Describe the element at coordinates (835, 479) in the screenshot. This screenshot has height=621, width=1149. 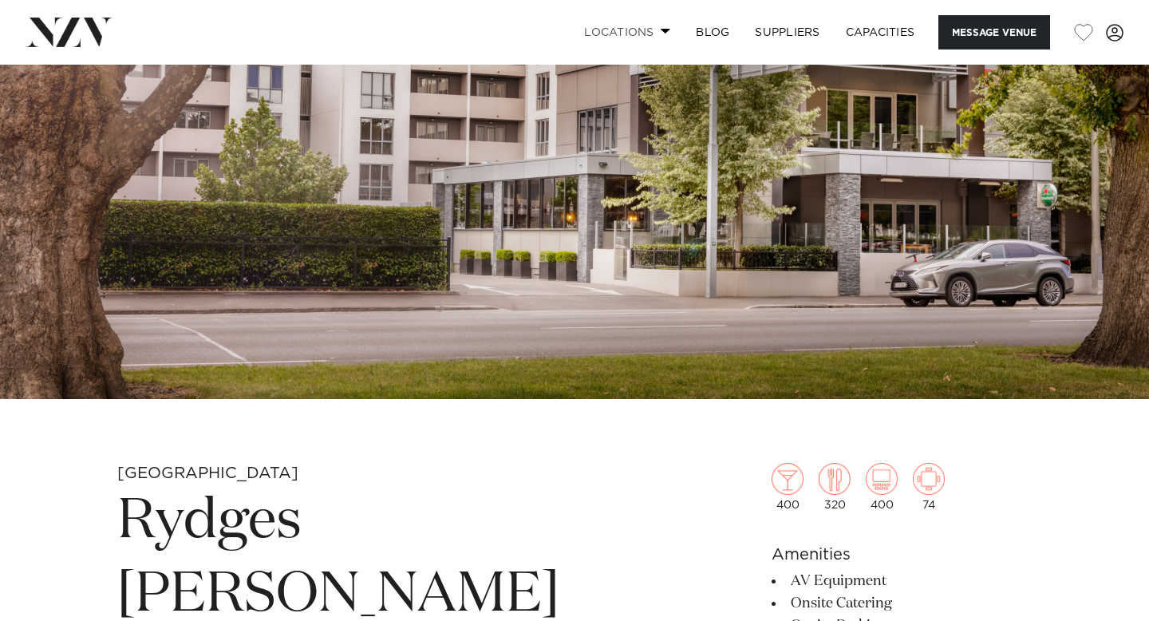
I see `img: dining.png` at that location.